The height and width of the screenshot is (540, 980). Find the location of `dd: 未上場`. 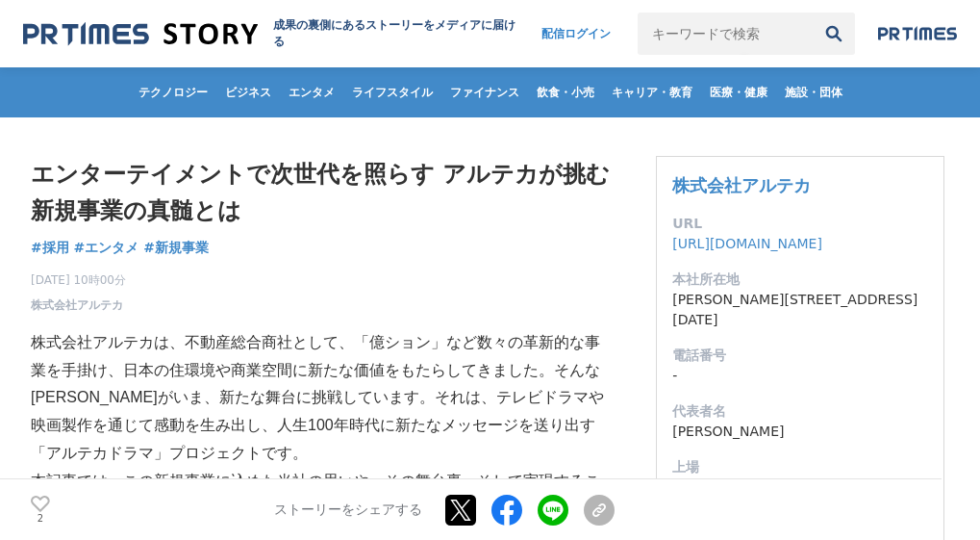

dd: 未上場 is located at coordinates (800, 487).